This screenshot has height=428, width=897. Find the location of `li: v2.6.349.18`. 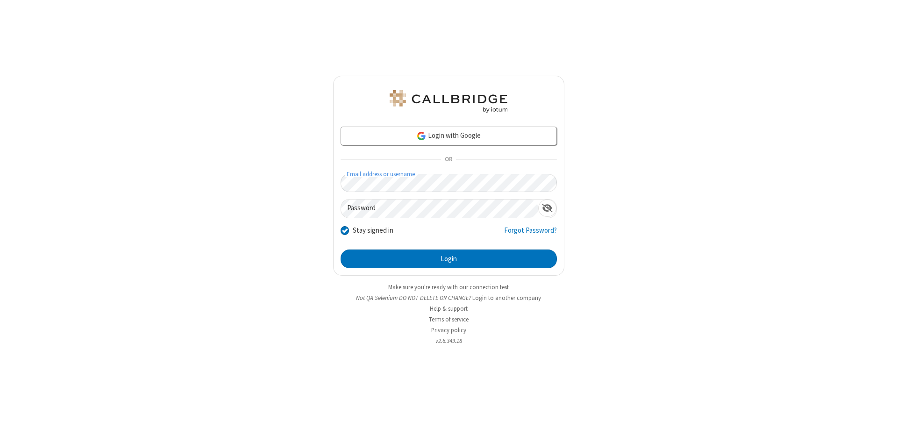

li: v2.6.349.18 is located at coordinates (448, 341).